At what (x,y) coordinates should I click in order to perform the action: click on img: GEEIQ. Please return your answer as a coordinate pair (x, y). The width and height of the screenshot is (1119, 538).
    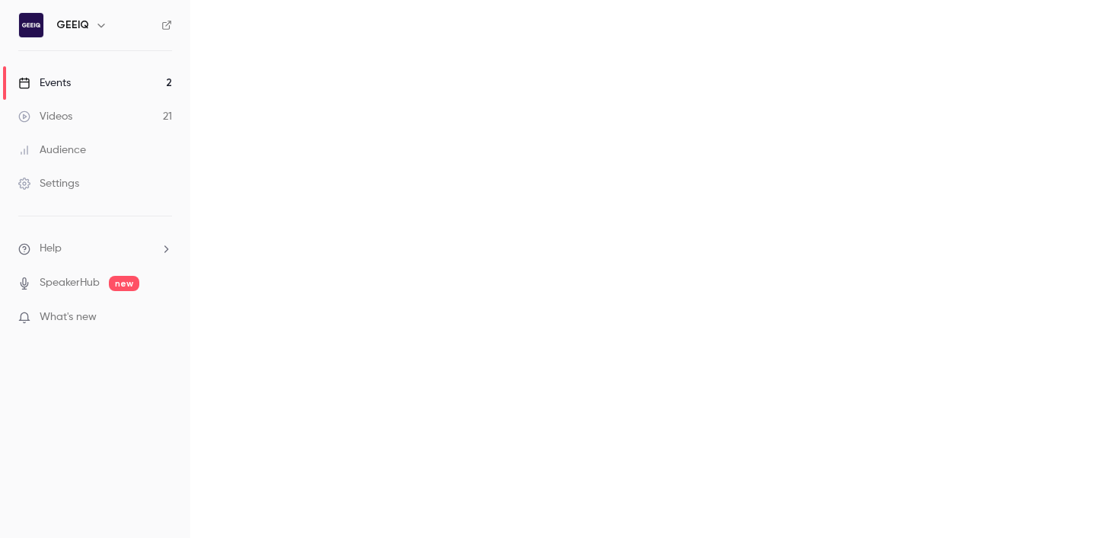
    Looking at the image, I should click on (31, 25).